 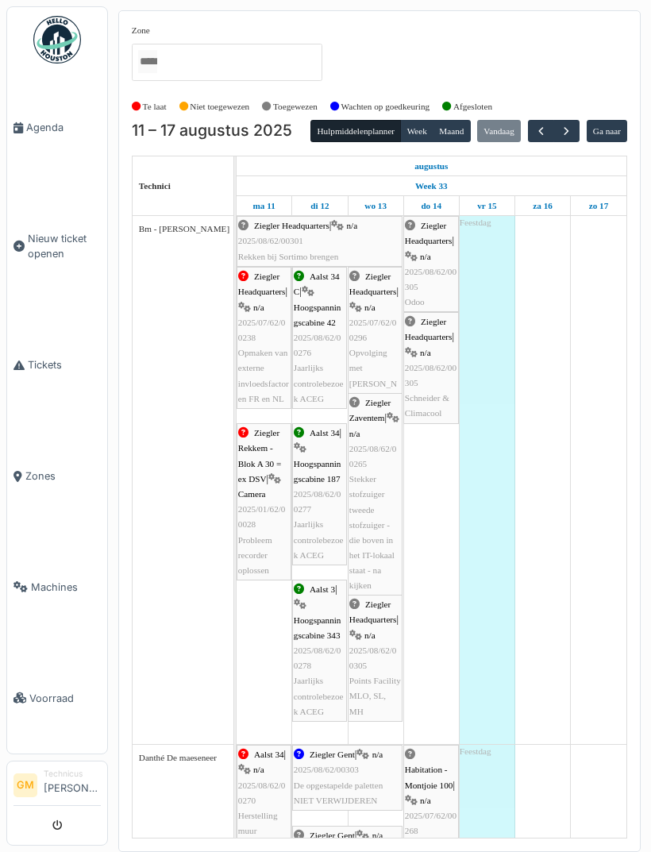 I want to click on label: Niet toegewezen, so click(x=219, y=106).